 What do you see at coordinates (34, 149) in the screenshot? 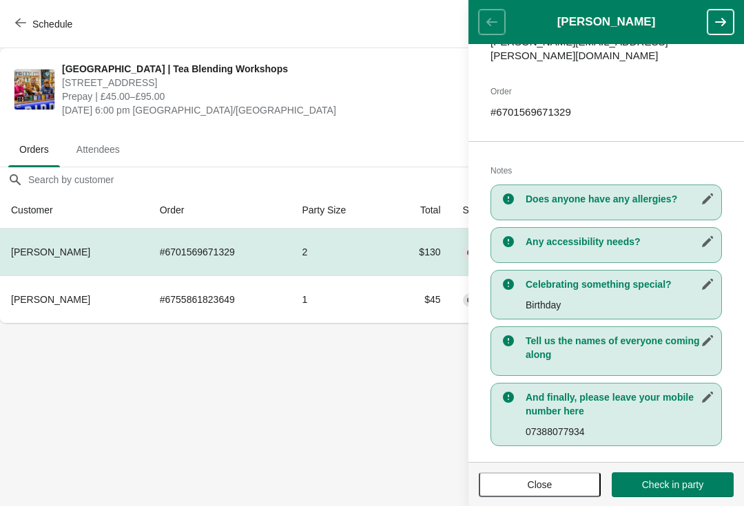
I see `span: Orders` at bounding box center [34, 149].